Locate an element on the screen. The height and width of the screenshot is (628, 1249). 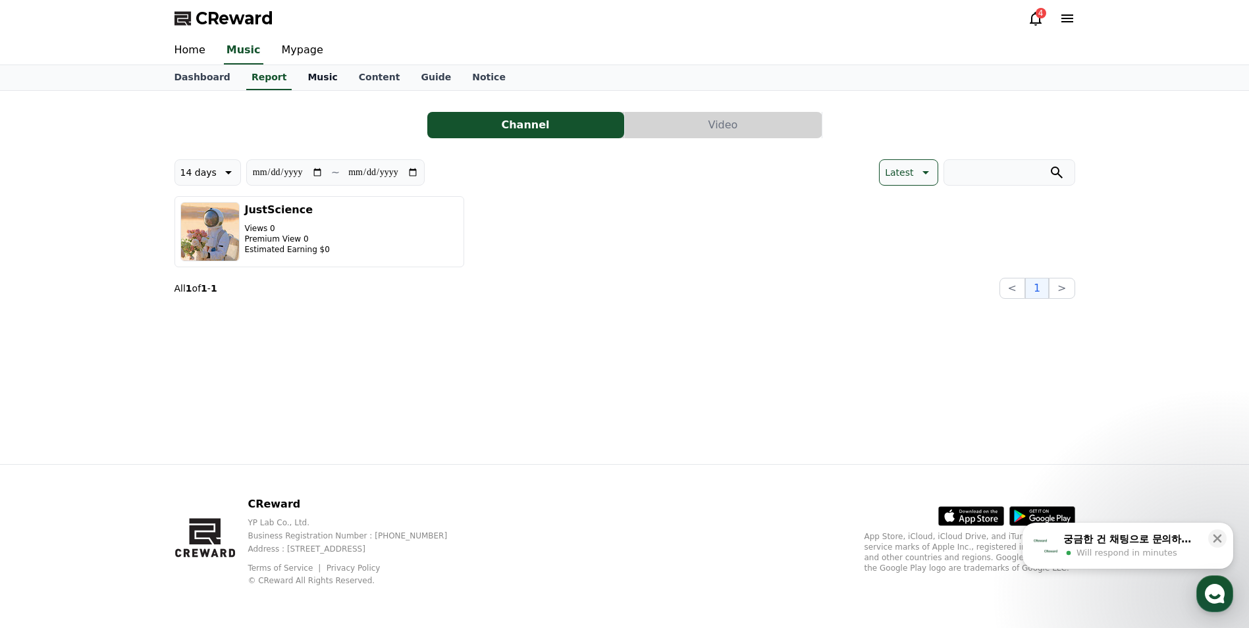
p: Latest is located at coordinates (899, 173).